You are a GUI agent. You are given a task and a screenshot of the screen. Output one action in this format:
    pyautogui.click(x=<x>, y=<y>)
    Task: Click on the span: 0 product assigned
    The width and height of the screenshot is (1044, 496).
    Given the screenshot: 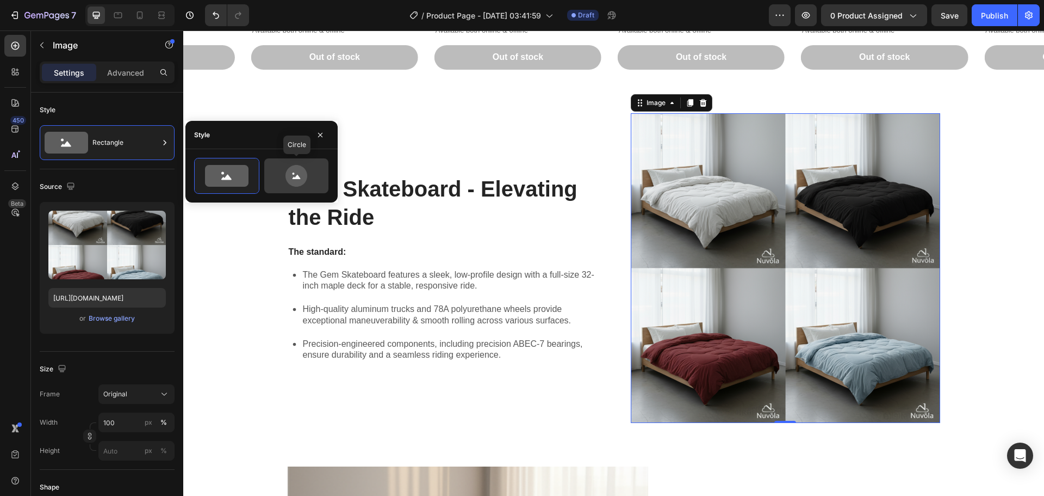 What is the action you would take?
    pyautogui.click(x=867, y=15)
    